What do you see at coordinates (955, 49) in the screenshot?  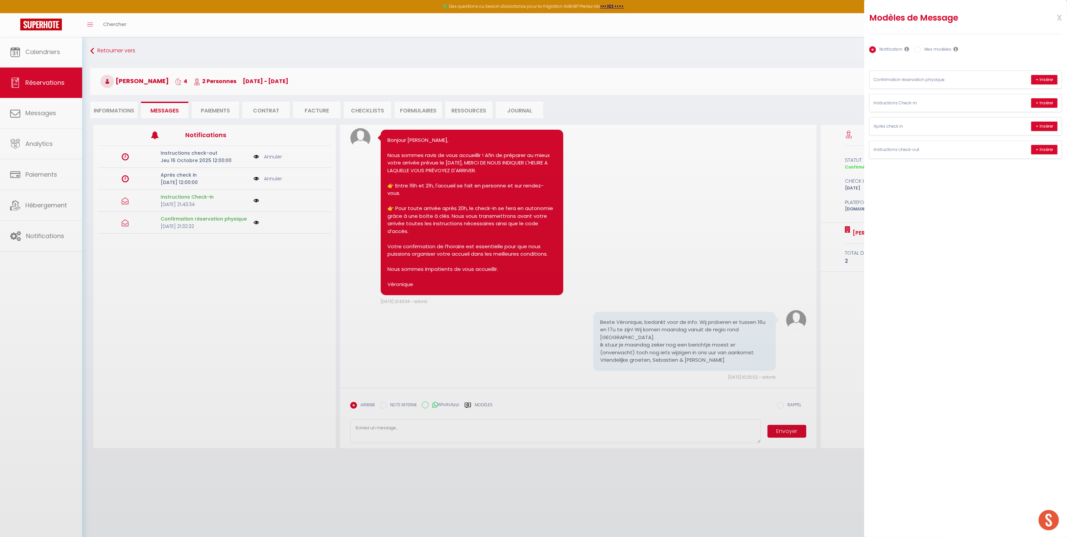 I see `i: Les modèles généraux sont visibles par vous et votre équipe` at bounding box center [955, 49].